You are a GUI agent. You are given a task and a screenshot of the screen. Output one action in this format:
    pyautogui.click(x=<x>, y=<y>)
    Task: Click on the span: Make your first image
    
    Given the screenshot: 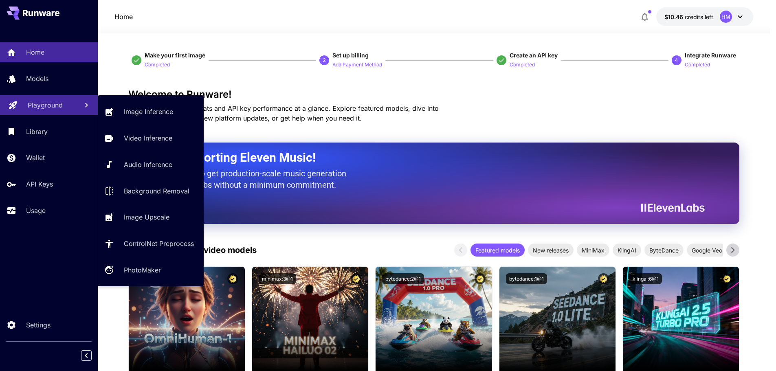 What is the action you would take?
    pyautogui.click(x=175, y=55)
    